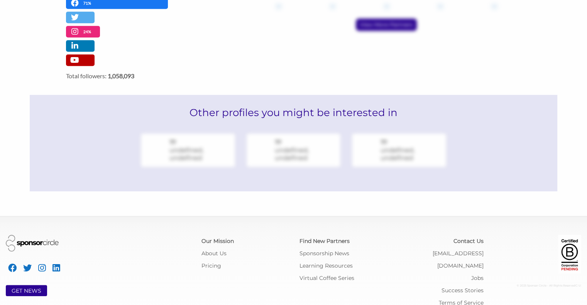  I want to click on span: C: U:, so click(578, 286).